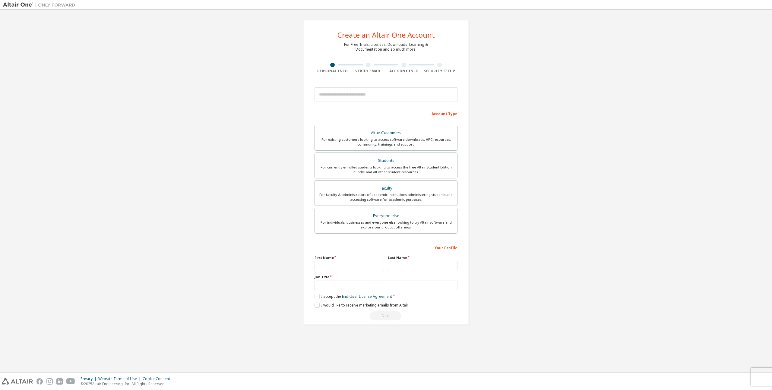 Image resolution: width=772 pixels, height=390 pixels. I want to click on div: Create an Altair One Account, so click(386, 35).